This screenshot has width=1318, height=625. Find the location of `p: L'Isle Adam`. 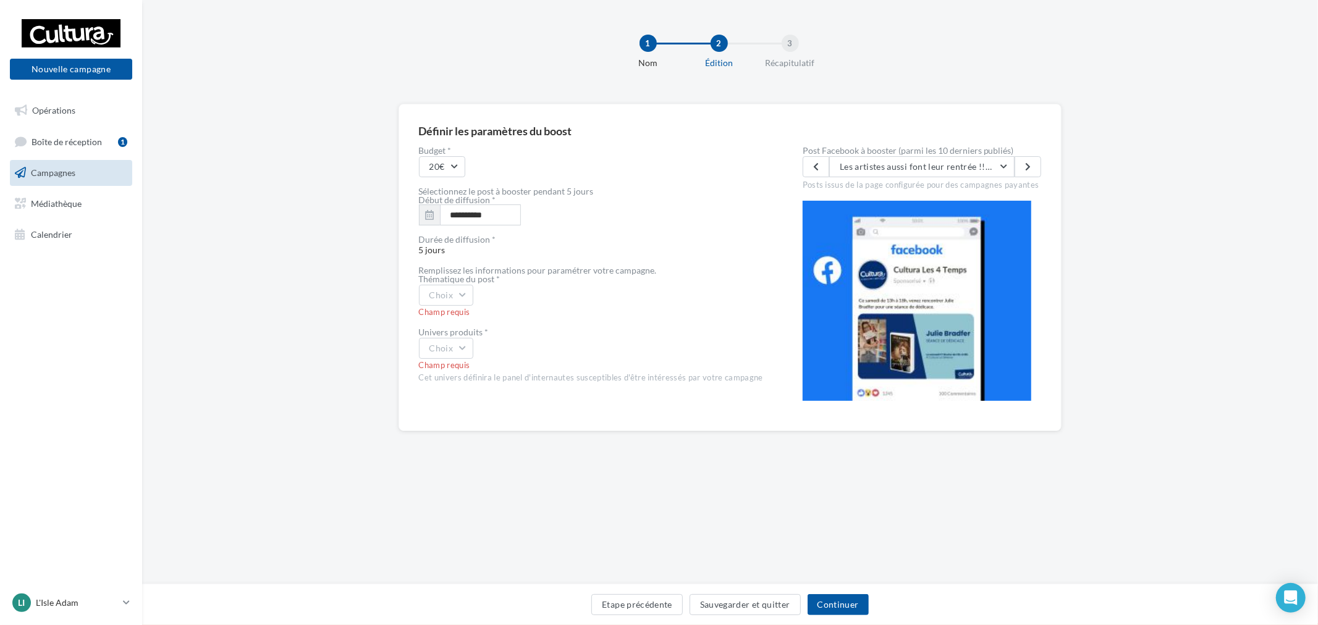

p: L'Isle Adam is located at coordinates (77, 603).